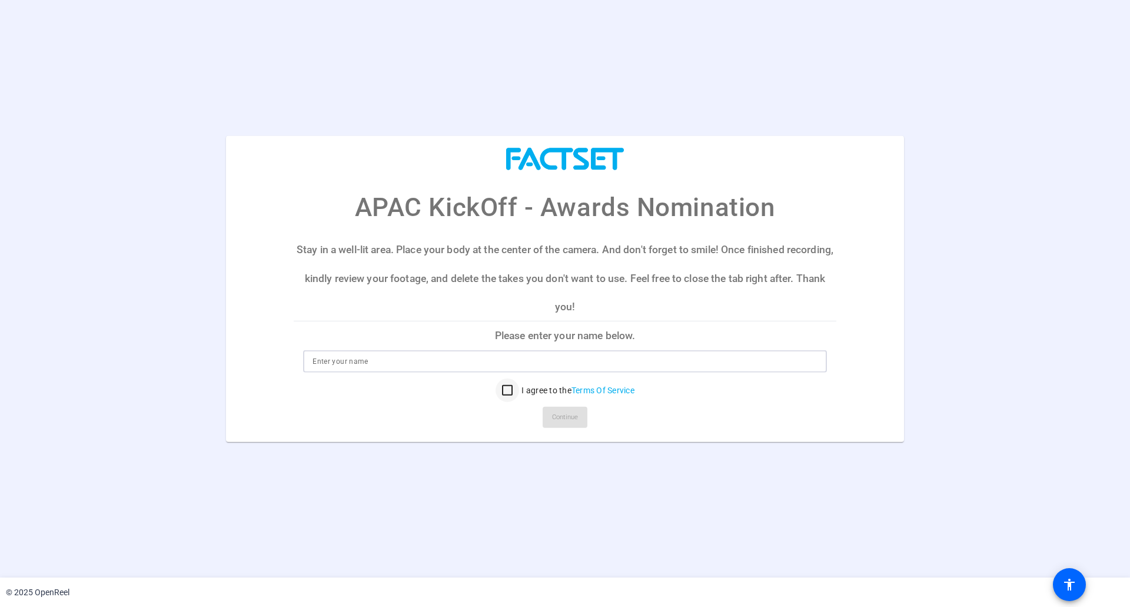  What do you see at coordinates (38, 592) in the screenshot?
I see `div: © 2025 OpenReel` at bounding box center [38, 592].